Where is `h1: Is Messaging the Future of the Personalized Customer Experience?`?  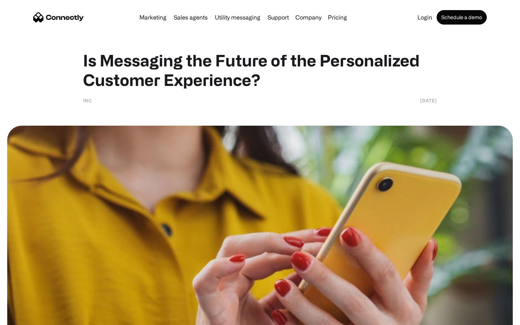 h1: Is Messaging the Future of the Personalized Customer Experience? is located at coordinates (260, 70).